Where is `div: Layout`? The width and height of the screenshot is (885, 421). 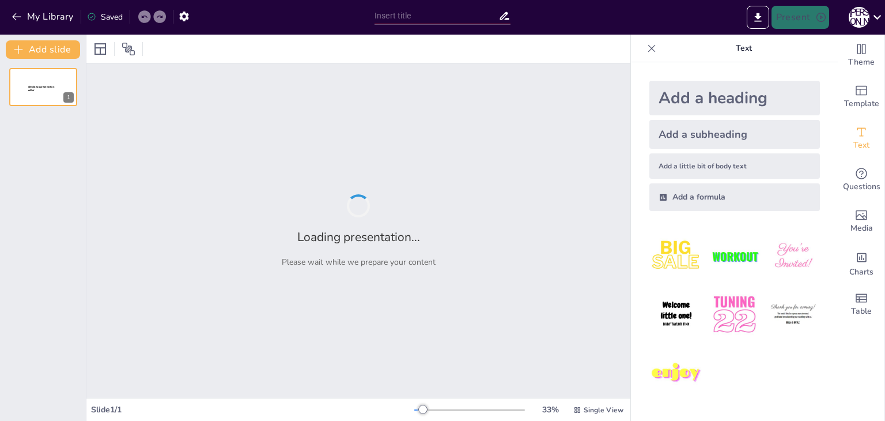
div: Layout is located at coordinates (100, 49).